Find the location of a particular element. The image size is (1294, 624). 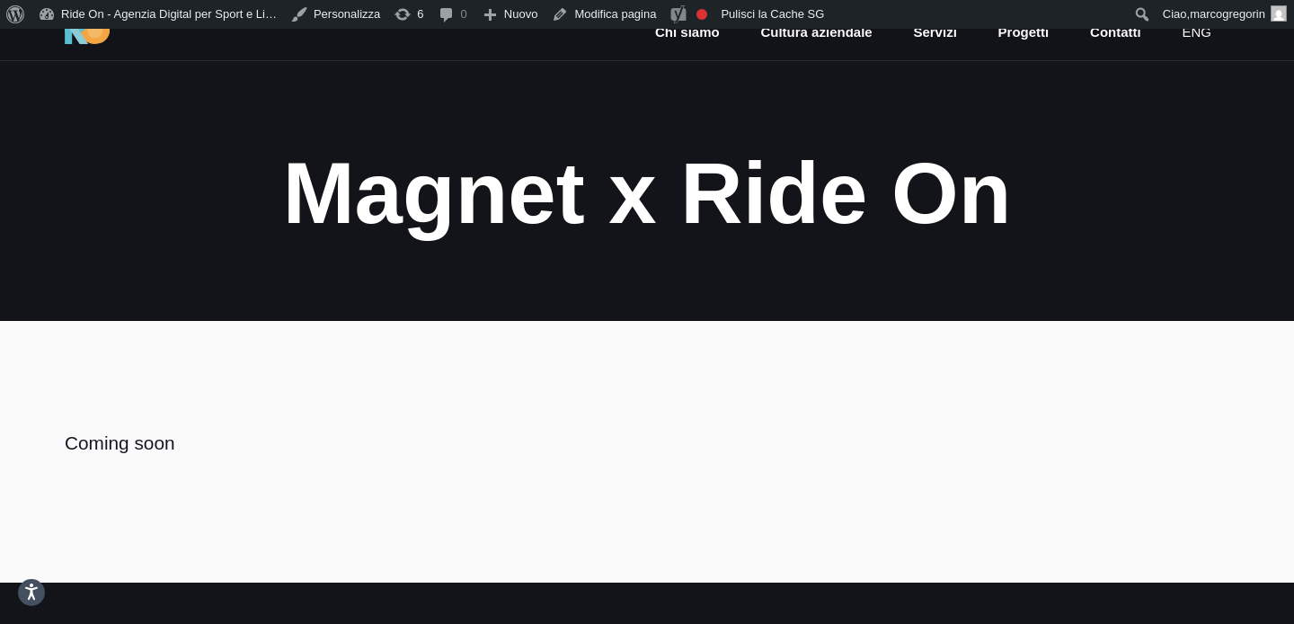

a: Servizi is located at coordinates (934, 32).